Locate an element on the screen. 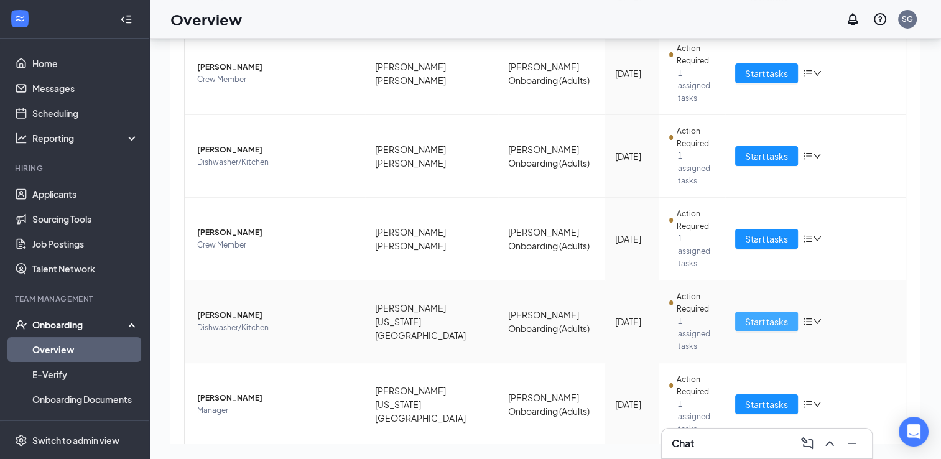  div: SG is located at coordinates (908, 19).